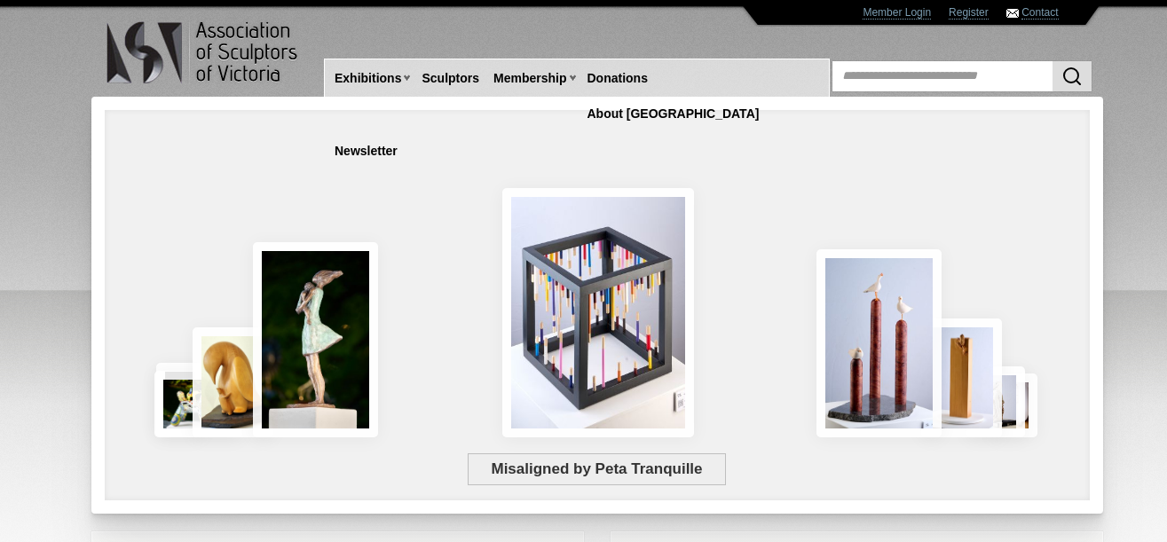 Image resolution: width=1167 pixels, height=542 pixels. Describe the element at coordinates (618, 78) in the screenshot. I see `a: Donations` at that location.